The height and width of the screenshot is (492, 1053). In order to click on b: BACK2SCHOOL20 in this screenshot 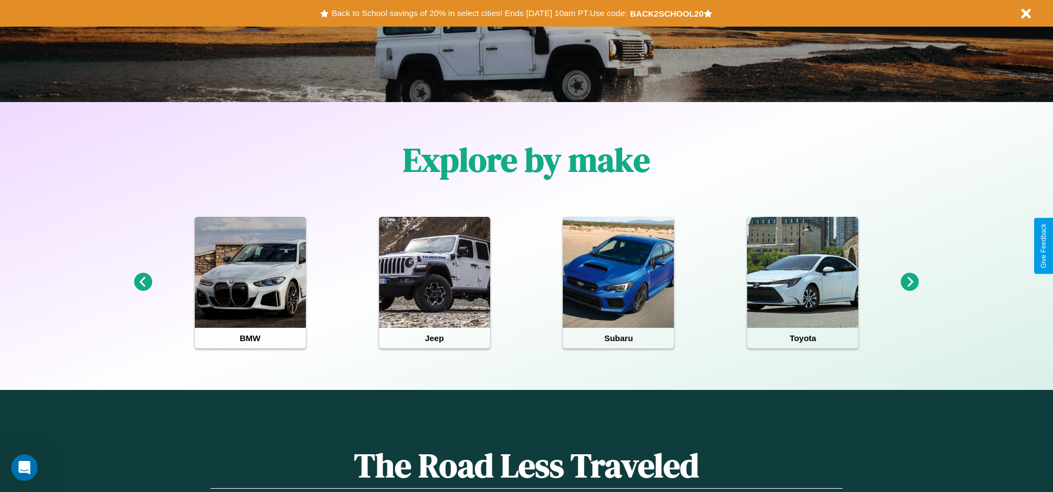, I will do `click(667, 13)`.